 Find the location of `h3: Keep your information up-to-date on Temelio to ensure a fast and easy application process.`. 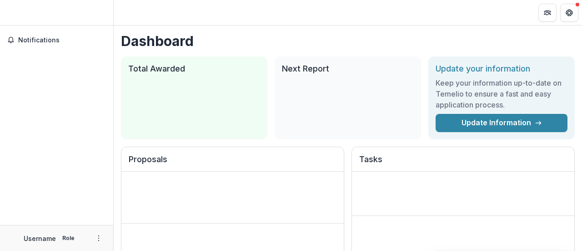

h3: Keep your information up-to-date on Temelio to ensure a fast and easy application process. is located at coordinates (502, 94).